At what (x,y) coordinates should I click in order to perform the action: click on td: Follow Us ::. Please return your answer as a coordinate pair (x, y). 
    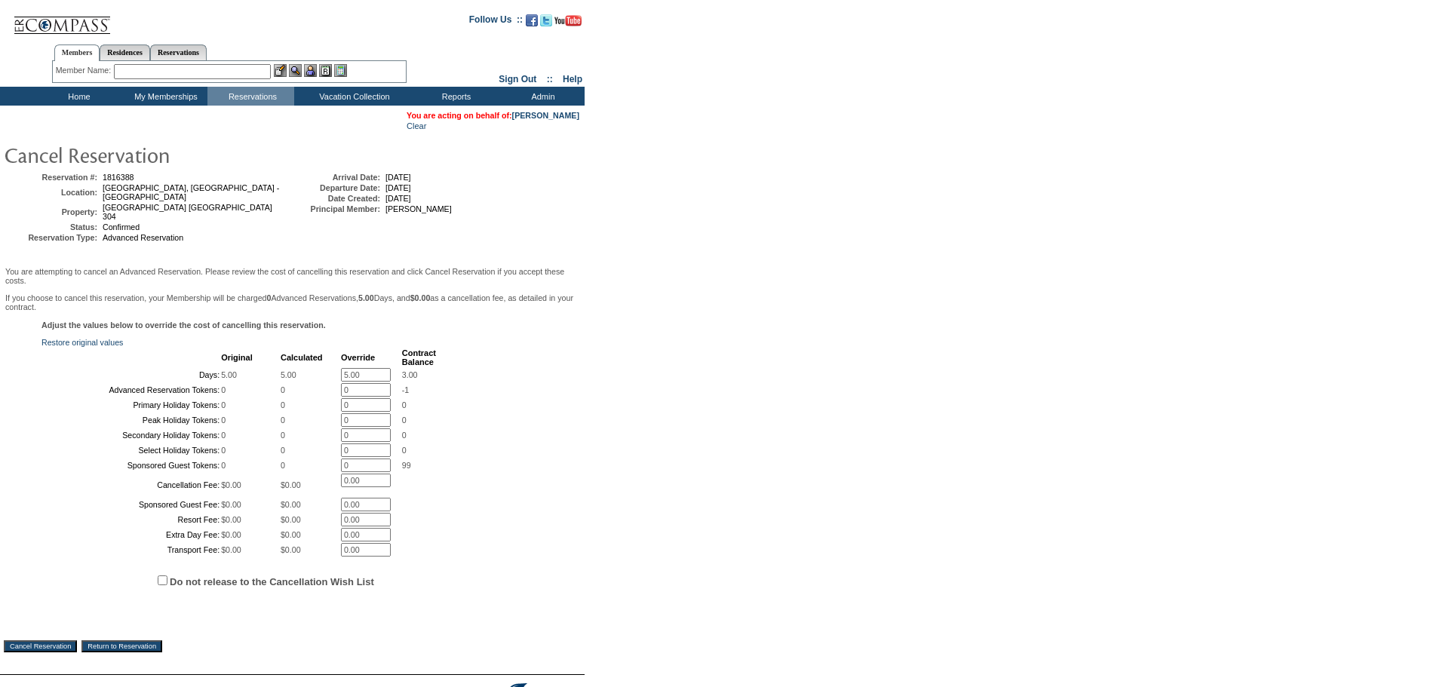
    Looking at the image, I should click on (496, 22).